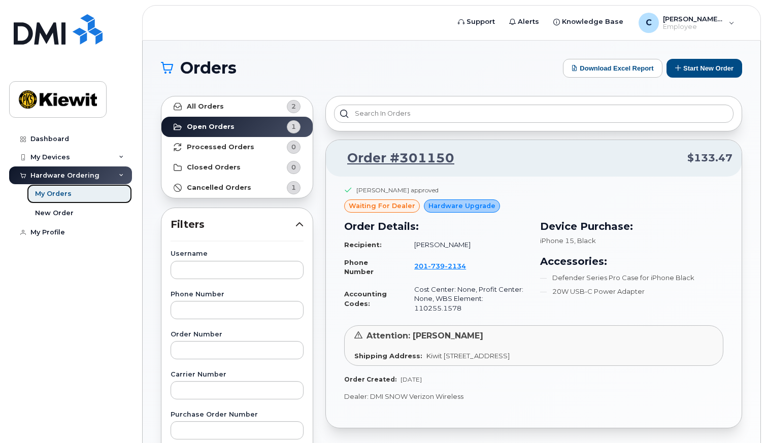 This screenshot has width=766, height=443. I want to click on button: Download Excel Report, so click(612, 68).